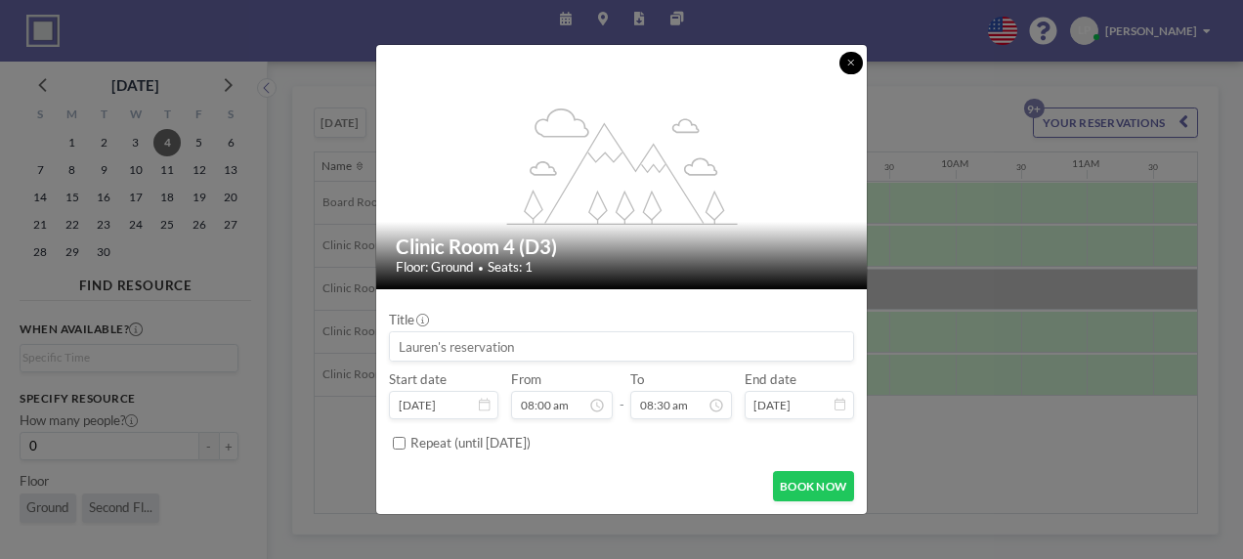  I want to click on label: End date, so click(770, 379).